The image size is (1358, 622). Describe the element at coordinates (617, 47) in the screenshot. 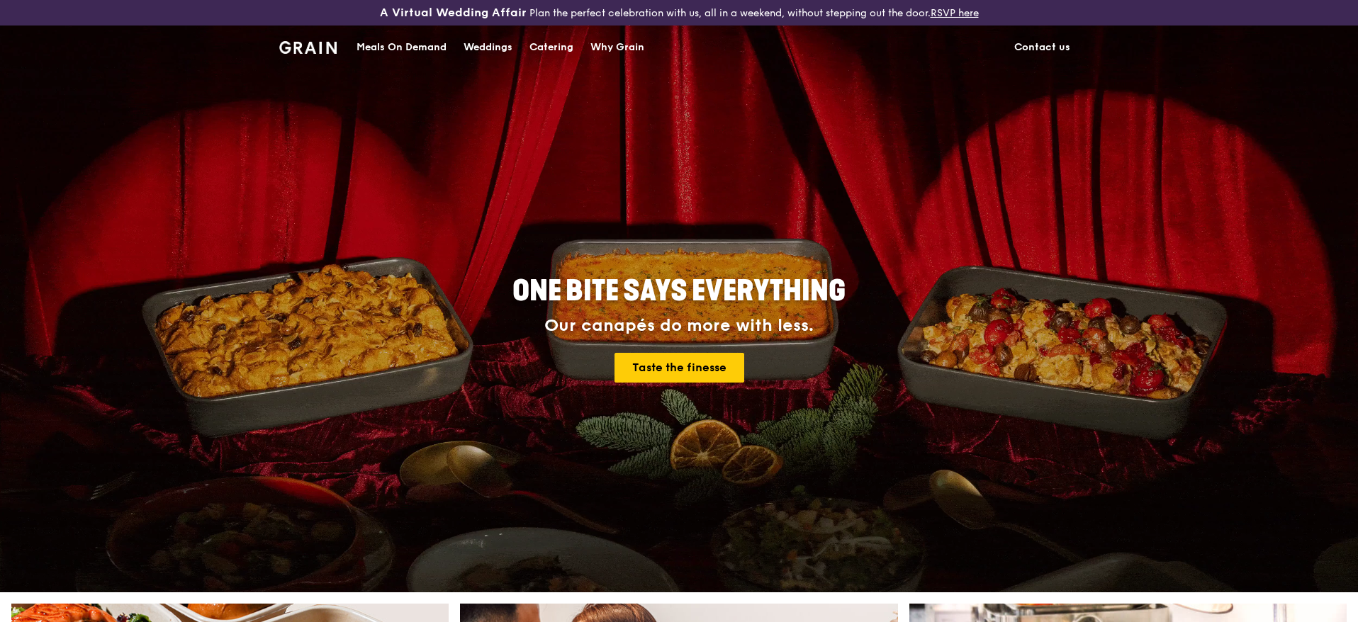

I see `div: Why Grain` at that location.